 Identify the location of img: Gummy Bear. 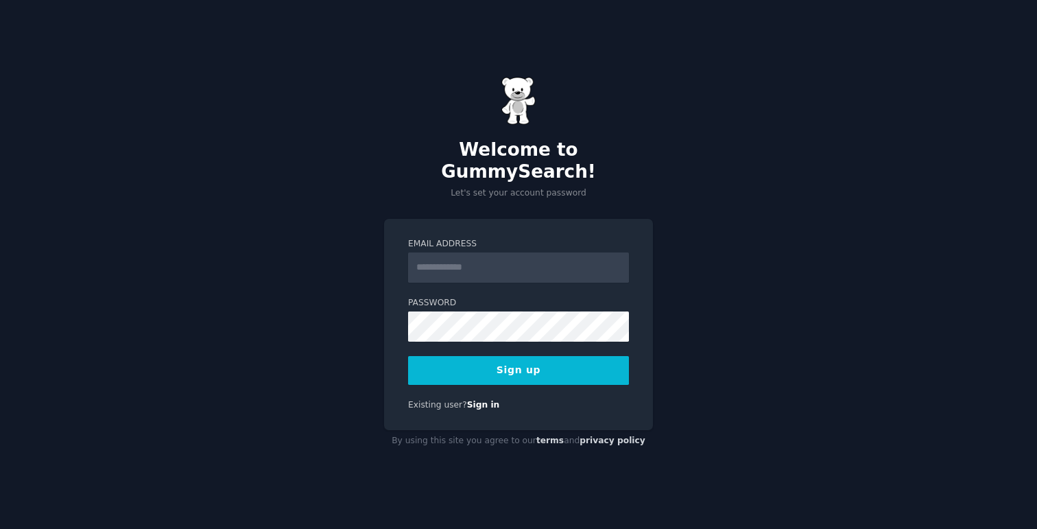
(519, 101).